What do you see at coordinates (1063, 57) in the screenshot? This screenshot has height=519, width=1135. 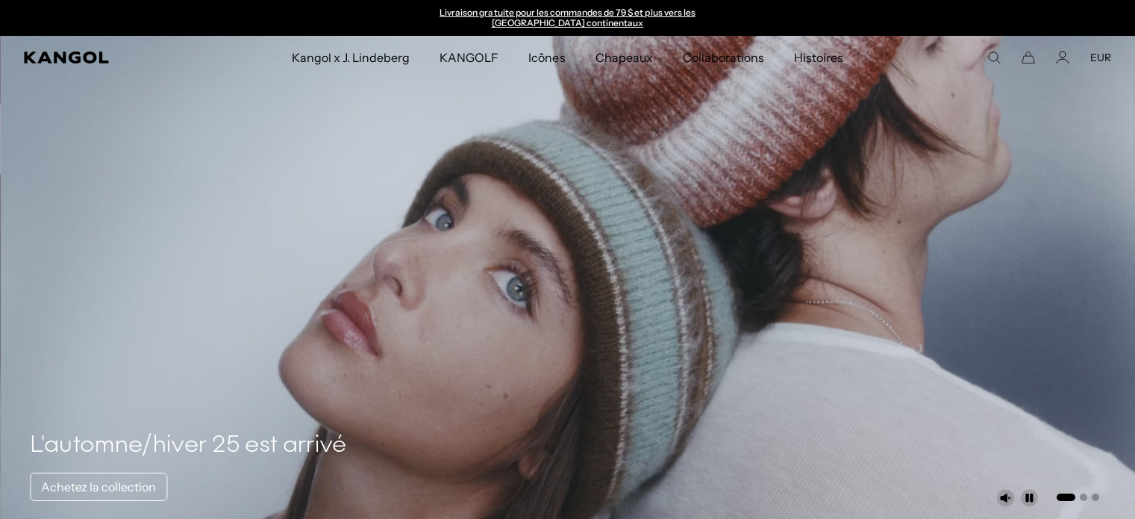 I see `a: Compte` at bounding box center [1063, 57].